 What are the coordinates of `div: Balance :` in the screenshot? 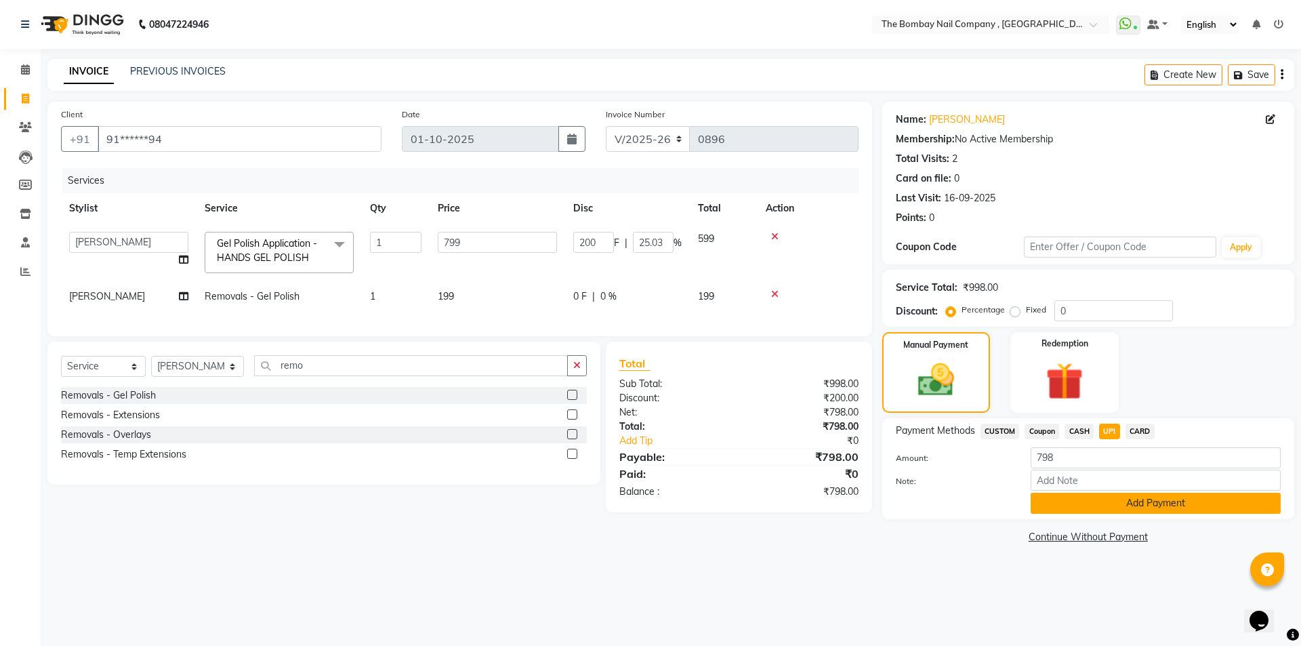 It's located at (674, 491).